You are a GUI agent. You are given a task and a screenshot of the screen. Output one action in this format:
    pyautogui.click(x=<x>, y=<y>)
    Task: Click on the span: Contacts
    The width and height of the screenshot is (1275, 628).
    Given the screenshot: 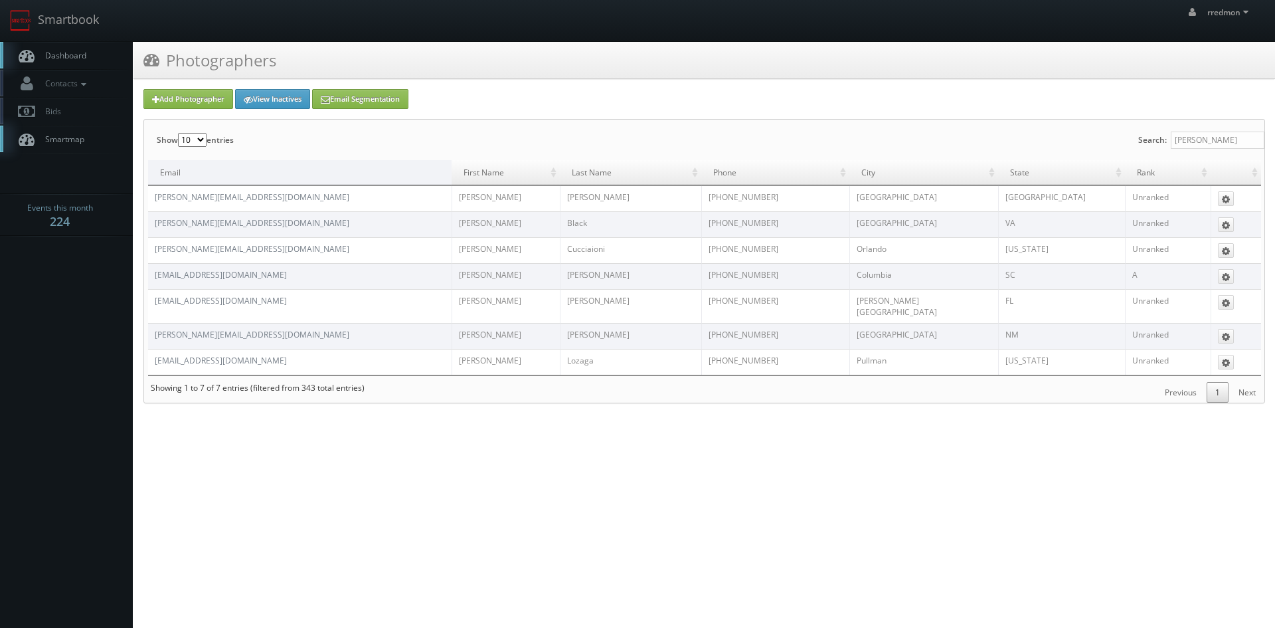 What is the action you would take?
    pyautogui.click(x=64, y=83)
    